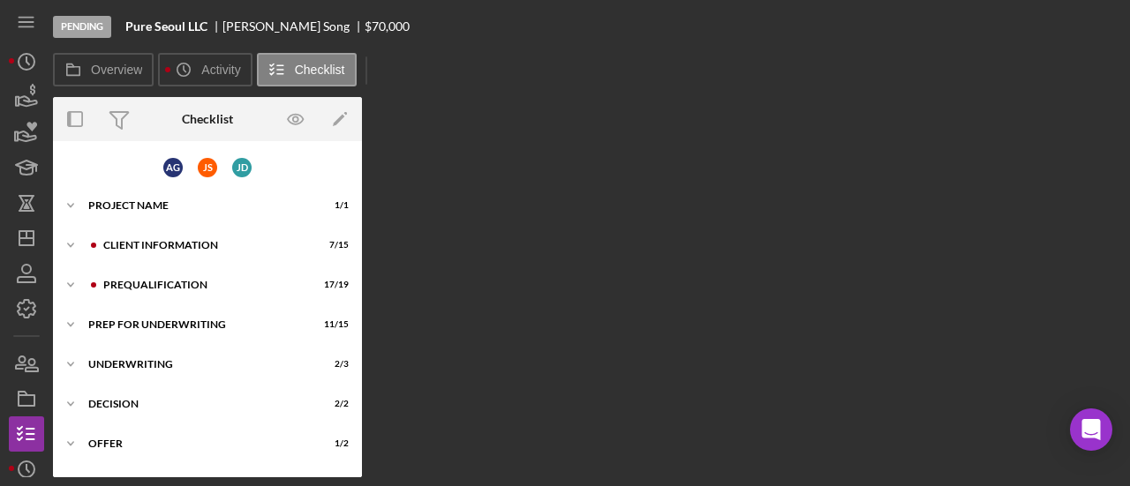 This screenshot has width=1130, height=486. What do you see at coordinates (319, 70) in the screenshot?
I see `label: Checklist` at bounding box center [319, 70].